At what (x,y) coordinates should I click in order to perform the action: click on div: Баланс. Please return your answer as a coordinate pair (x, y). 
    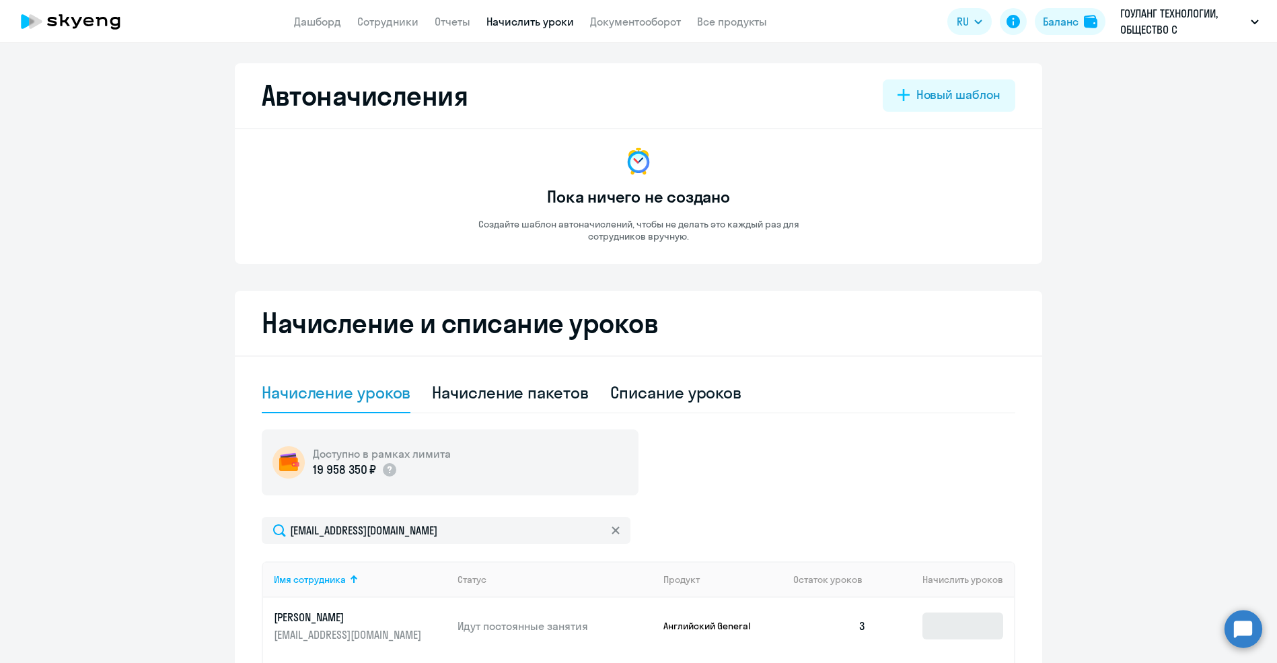
    Looking at the image, I should click on (1060, 22).